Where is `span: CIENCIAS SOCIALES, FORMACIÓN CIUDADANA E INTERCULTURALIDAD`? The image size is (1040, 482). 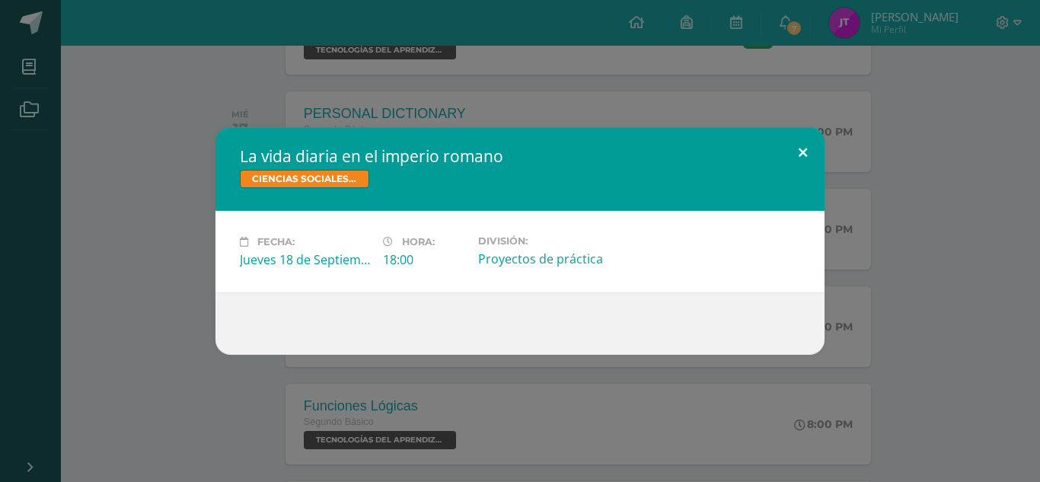 span: CIENCIAS SOCIALES, FORMACIÓN CIUDADANA E INTERCULTURALIDAD is located at coordinates (305, 179).